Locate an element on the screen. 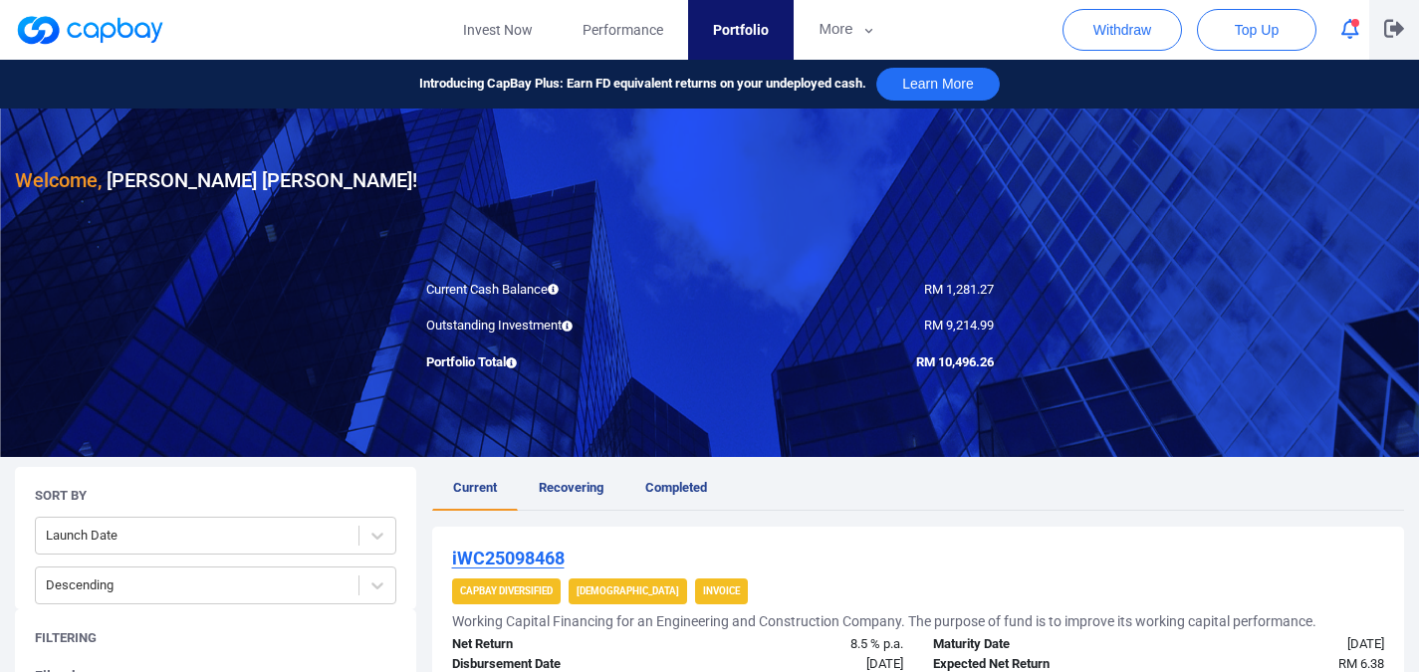 The image size is (1419, 672). button: Top Up is located at coordinates (1257, 30).